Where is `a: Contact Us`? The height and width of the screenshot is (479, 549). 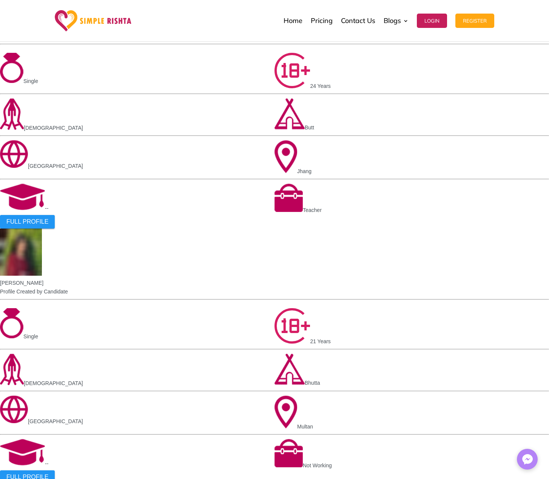 a: Contact Us is located at coordinates (358, 21).